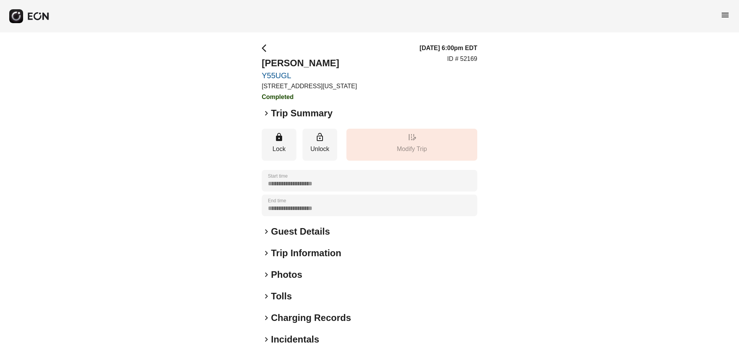  I want to click on h2: Photos, so click(287, 275).